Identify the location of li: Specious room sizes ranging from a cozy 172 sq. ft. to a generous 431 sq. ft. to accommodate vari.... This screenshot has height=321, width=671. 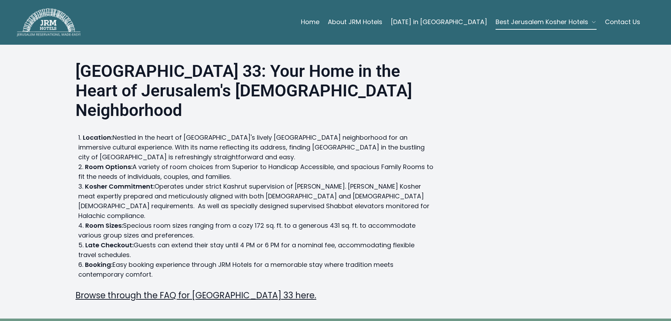
(256, 231).